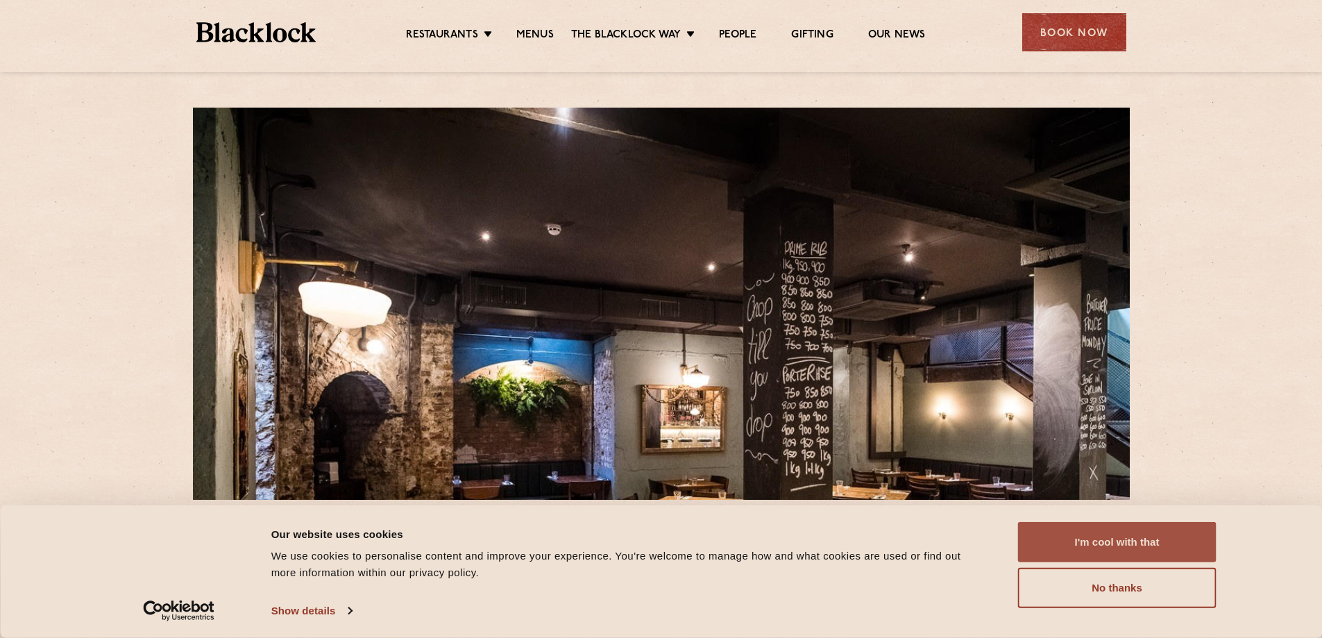 This screenshot has width=1322, height=638. Describe the element at coordinates (1074, 32) in the screenshot. I see `div: Book Now` at that location.